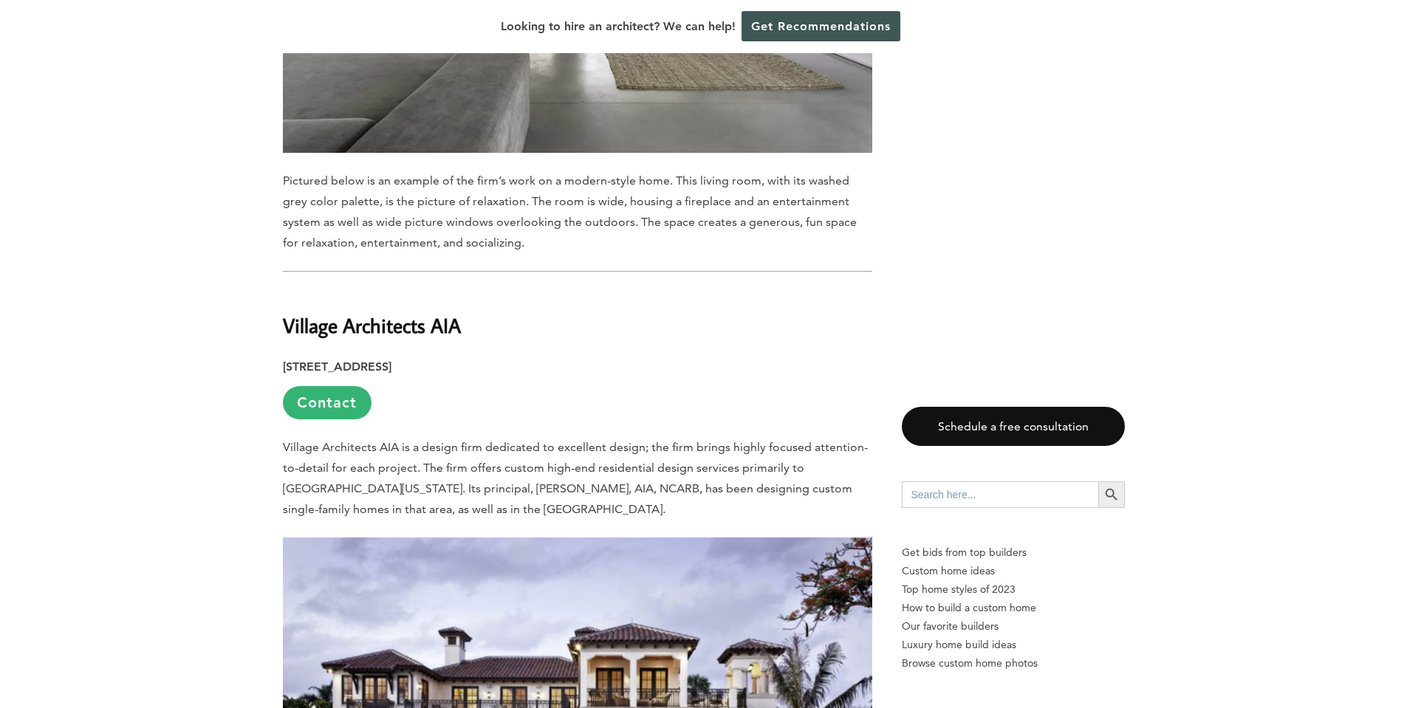 The width and height of the screenshot is (1407, 708). I want to click on a: Contact, so click(327, 403).